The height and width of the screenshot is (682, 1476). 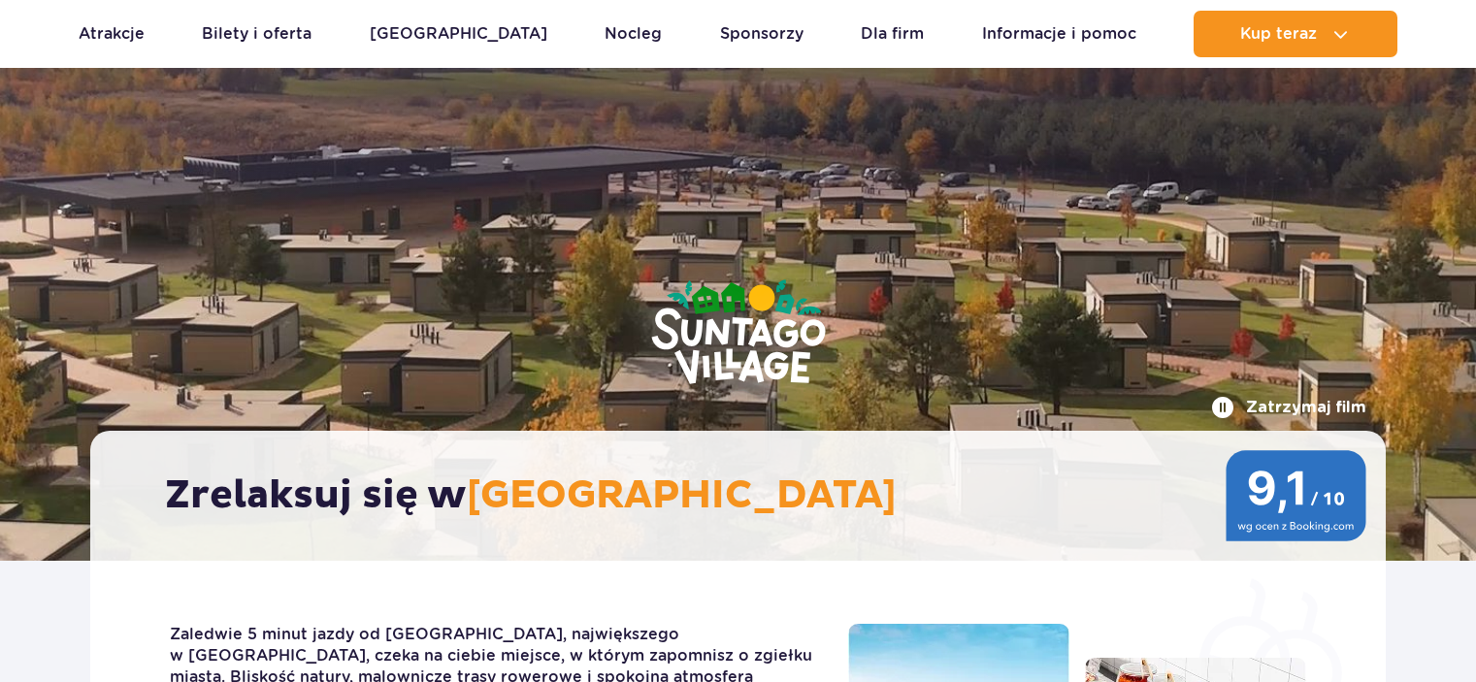 I want to click on a: Nocleg, so click(x=633, y=34).